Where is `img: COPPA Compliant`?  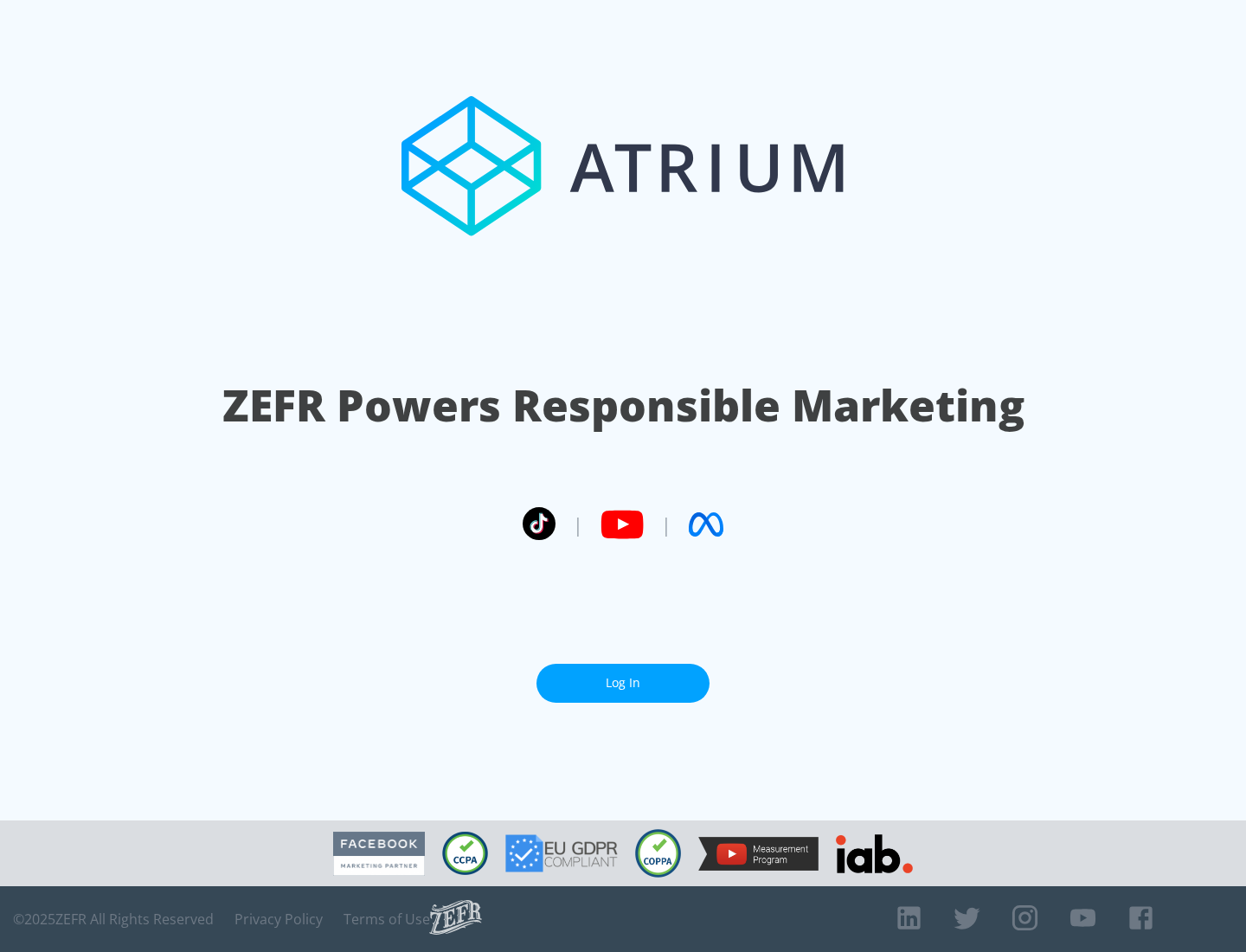
img: COPPA Compliant is located at coordinates (657, 853).